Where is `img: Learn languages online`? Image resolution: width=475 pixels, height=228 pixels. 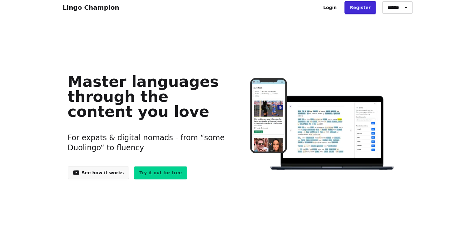
img: Learn languages online is located at coordinates (323, 125).